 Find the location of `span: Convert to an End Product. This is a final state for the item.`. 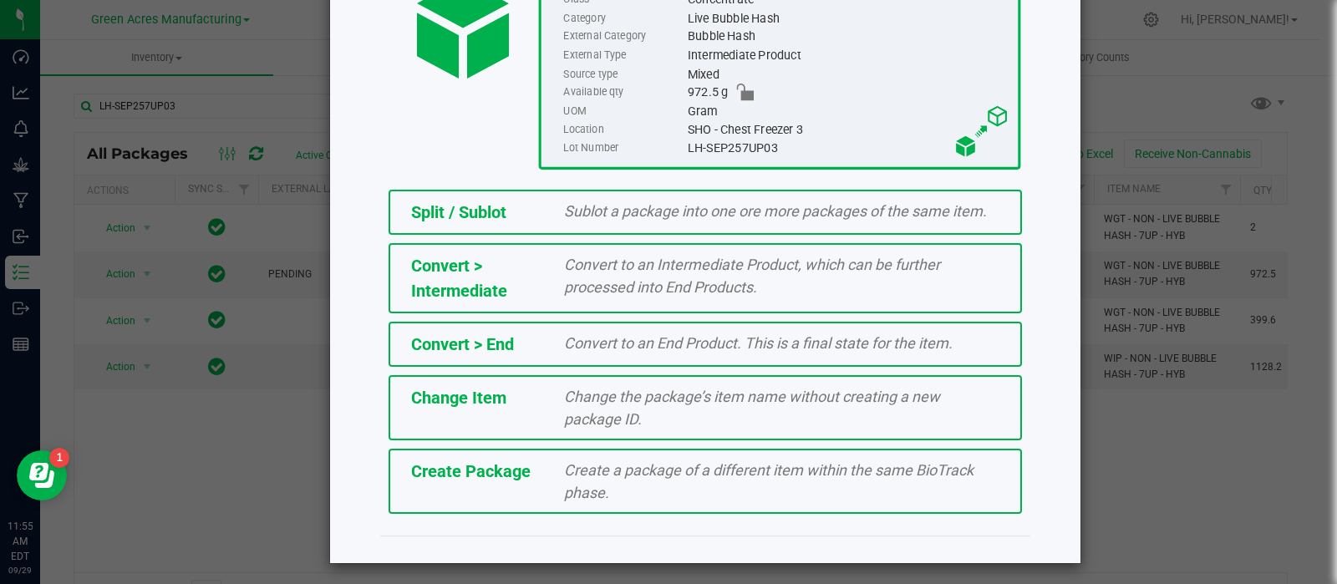

span: Convert to an End Product. This is a final state for the item. is located at coordinates (758, 343).